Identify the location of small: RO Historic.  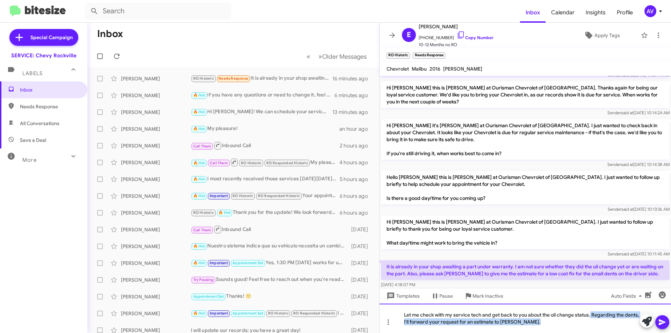
(398, 56).